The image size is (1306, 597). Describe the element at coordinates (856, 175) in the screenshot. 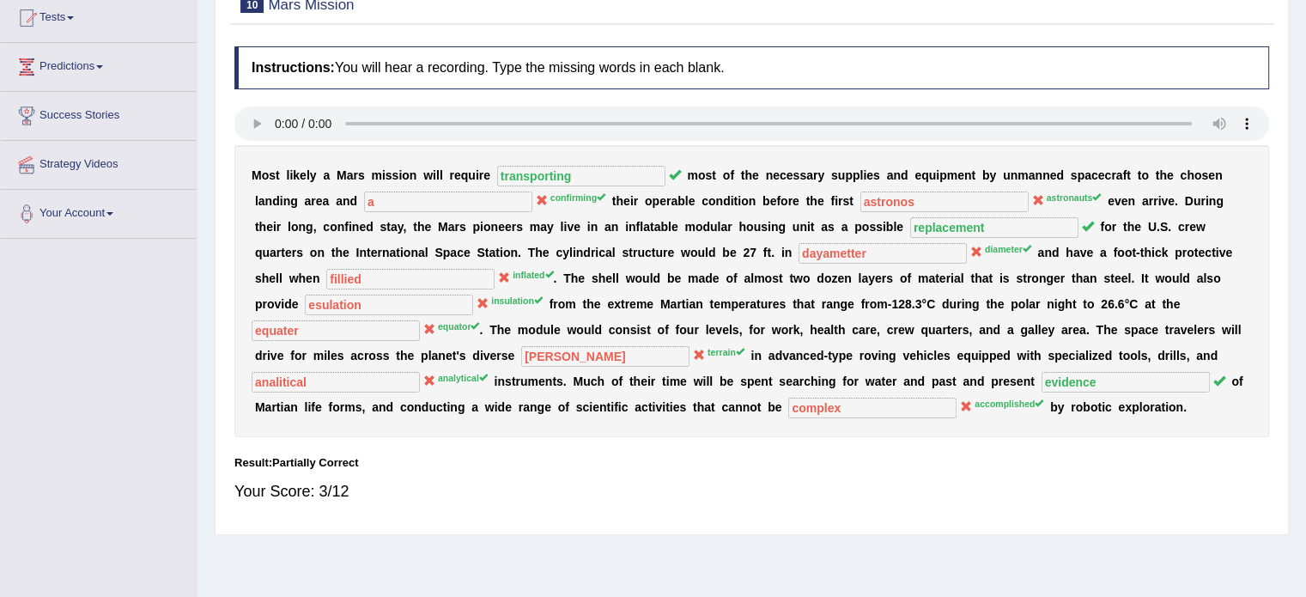

I see `b: p` at that location.